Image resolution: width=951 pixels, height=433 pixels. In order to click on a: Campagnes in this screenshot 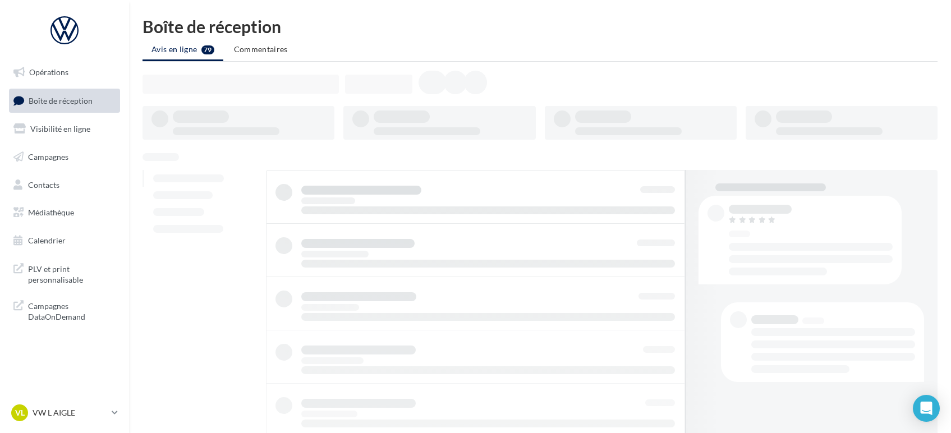, I will do `click(65, 157)`.